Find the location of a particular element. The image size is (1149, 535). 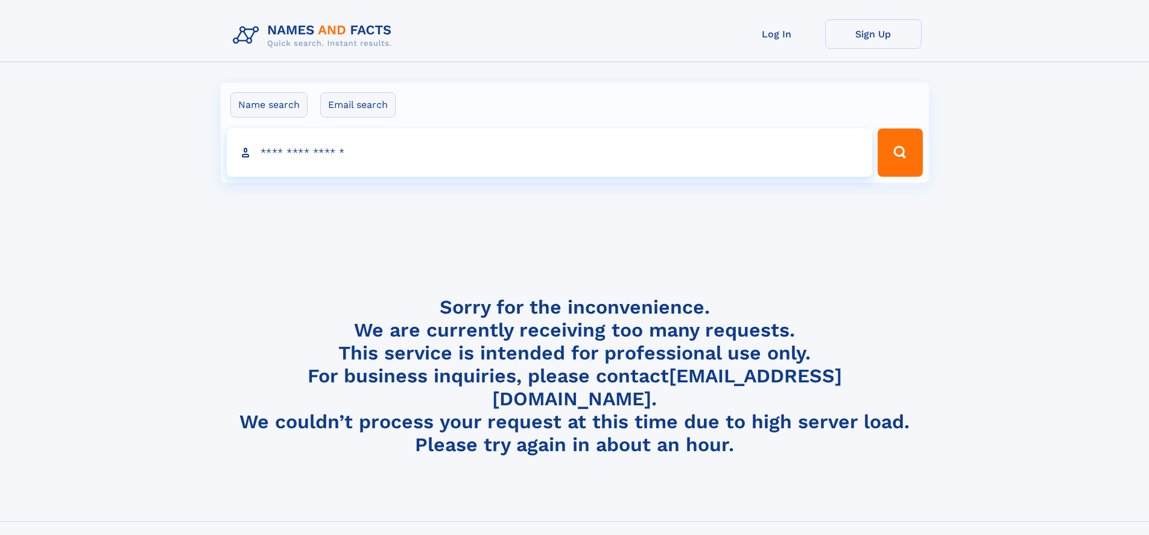

label: Name search is located at coordinates (269, 105).